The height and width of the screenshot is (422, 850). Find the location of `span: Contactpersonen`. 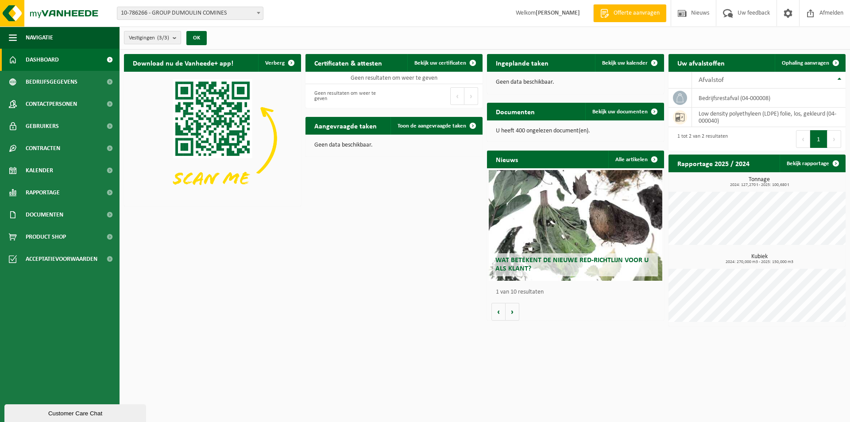

span: Contactpersonen is located at coordinates (51, 104).